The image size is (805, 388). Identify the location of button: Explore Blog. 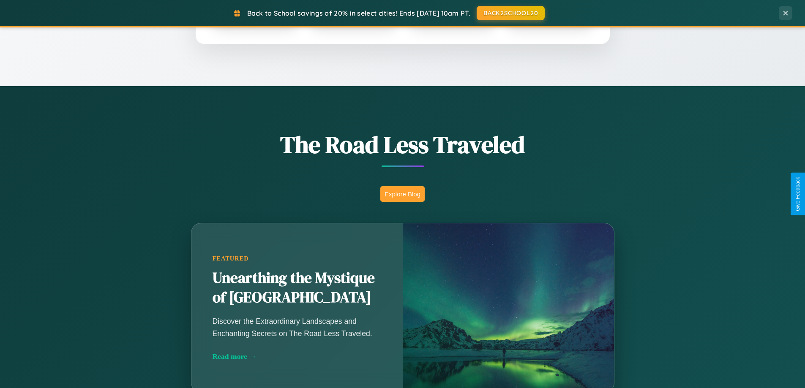
(402, 194).